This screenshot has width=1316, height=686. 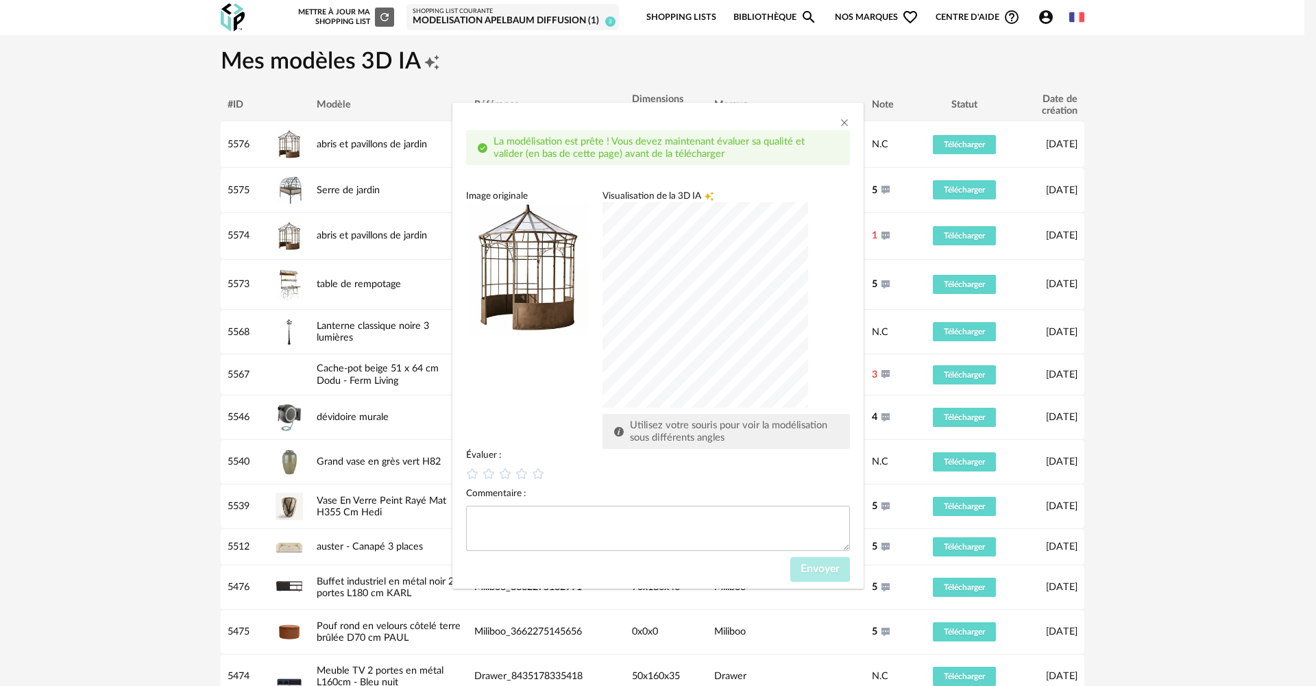 What do you see at coordinates (649, 147) in the screenshot?
I see `span: La modélisation est prête ! Vous devez maintenant évaluer sa qualité et valider (en bas de cette ...` at bounding box center [649, 147].